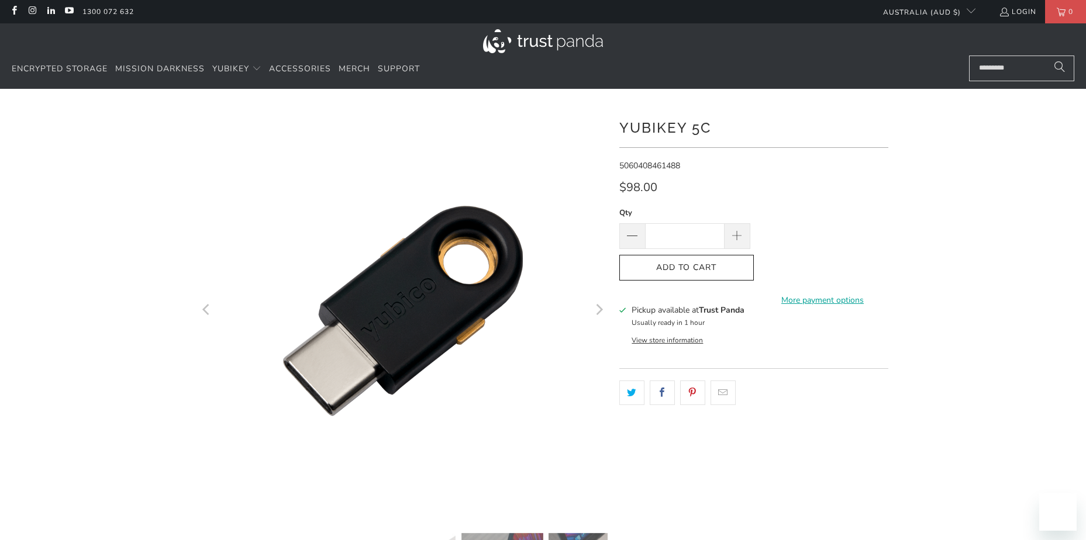  Describe the element at coordinates (230, 68) in the screenshot. I see `span: YubiKey` at that location.